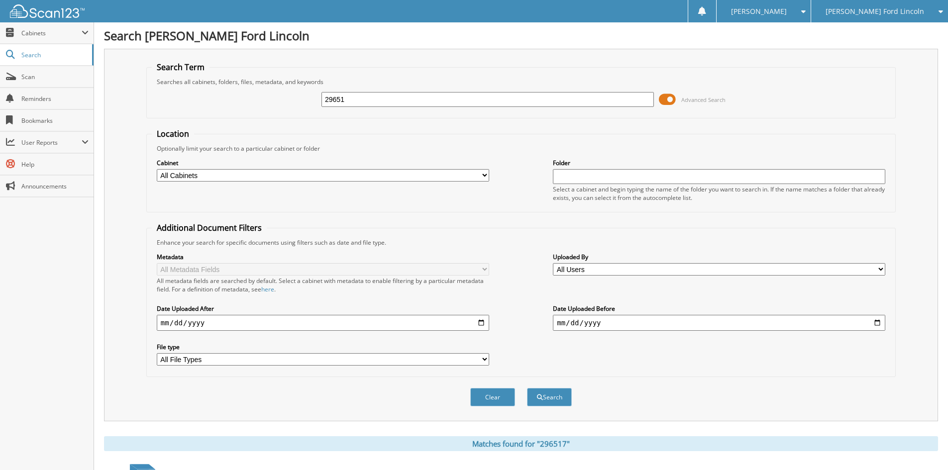 Image resolution: width=948 pixels, height=470 pixels. What do you see at coordinates (521, 242) in the screenshot?
I see `div: Enhance your search for specific documents using filters such as date and file type.` at bounding box center [521, 242].